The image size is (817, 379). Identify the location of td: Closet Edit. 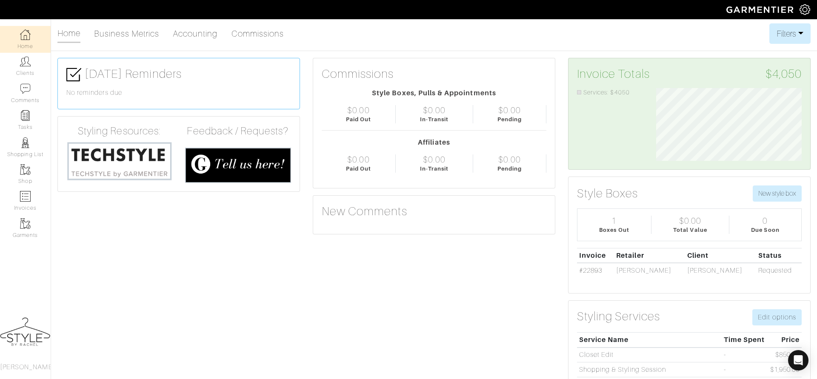
(649, 355).